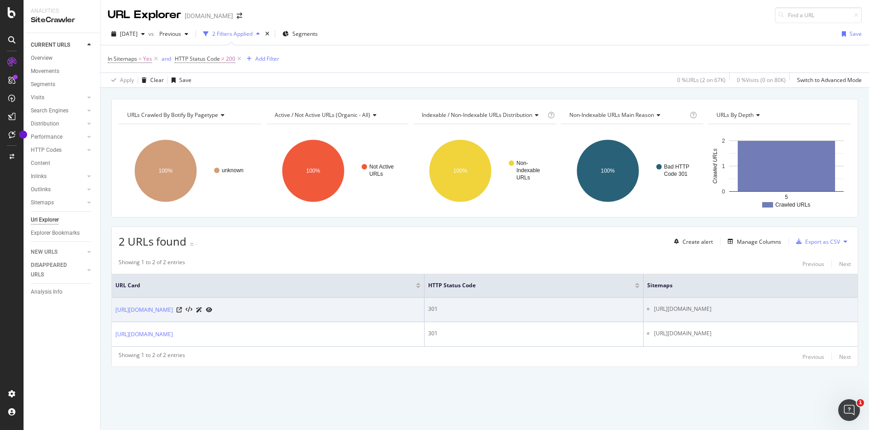 The image size is (869, 430). Describe the element at coordinates (148, 59) in the screenshot. I see `span: Yes` at that location.